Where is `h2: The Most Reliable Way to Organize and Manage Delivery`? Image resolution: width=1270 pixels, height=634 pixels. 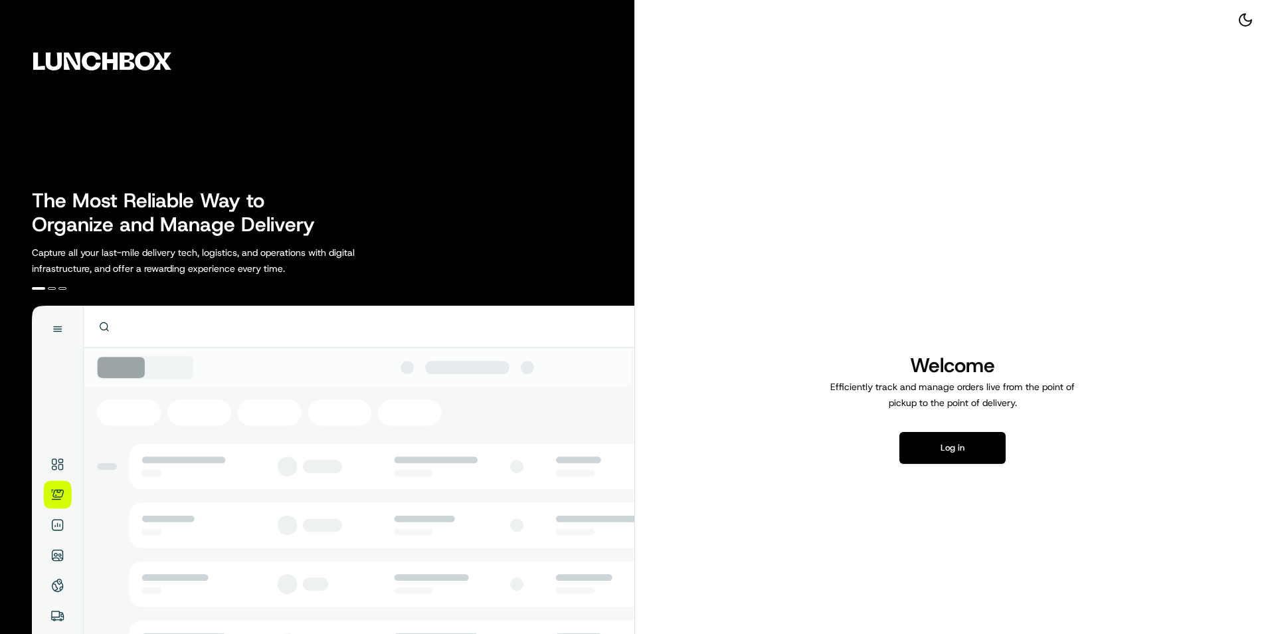
h2: The Most Reliable Way to Organize and Manage Delivery is located at coordinates (181, 213).